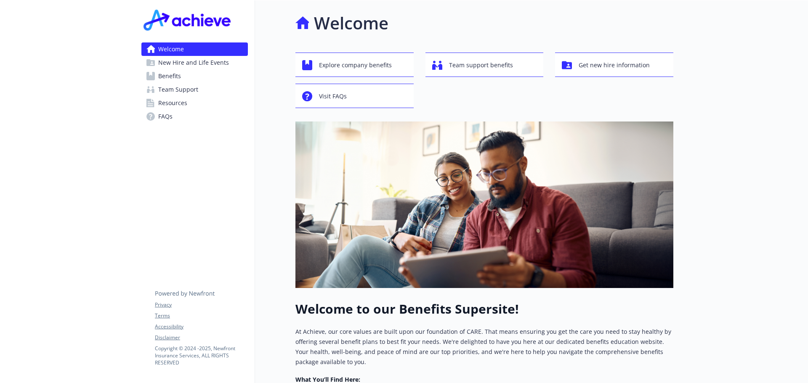  What do you see at coordinates (194, 76) in the screenshot?
I see `a: Benefits` at bounding box center [194, 76].